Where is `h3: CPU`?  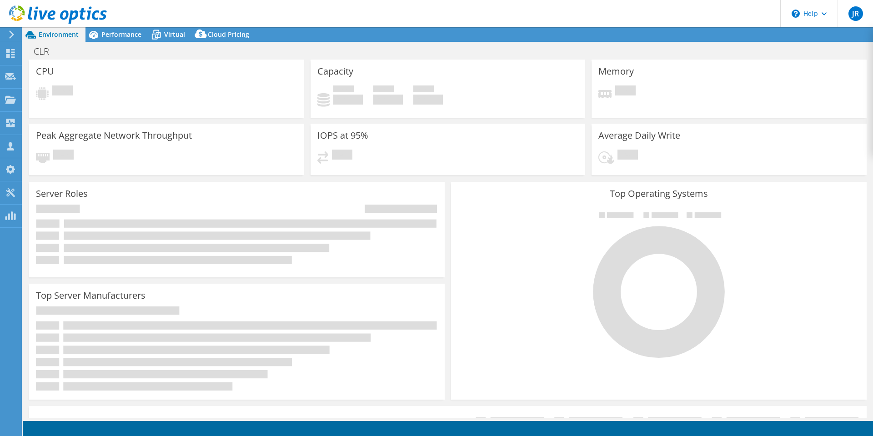 h3: CPU is located at coordinates (45, 71).